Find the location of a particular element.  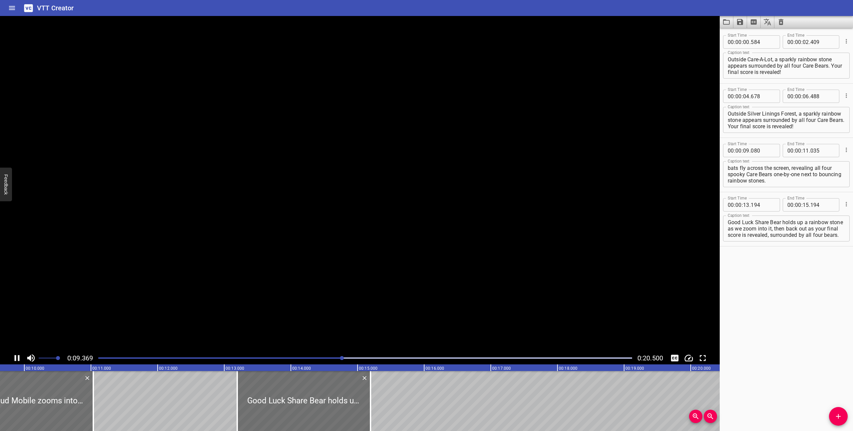

div: Playback Speed is located at coordinates (689, 358).